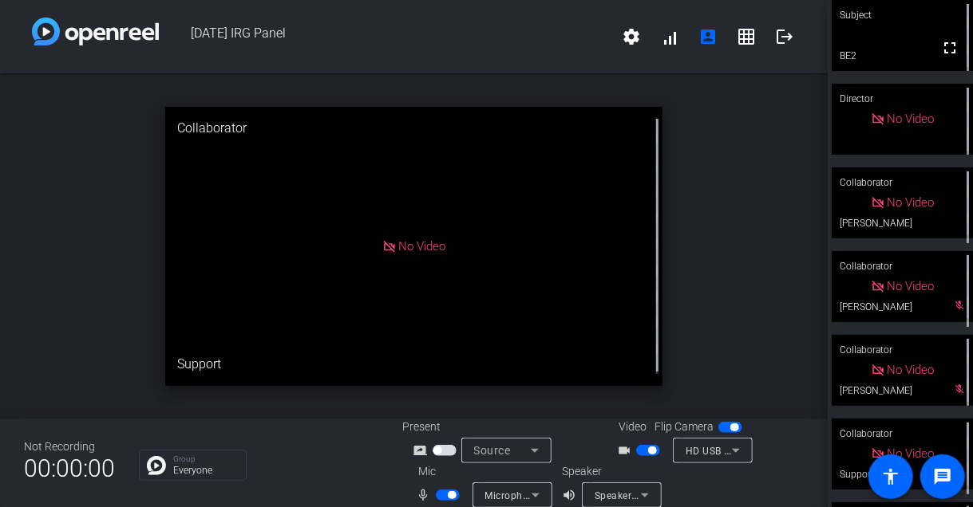 Image resolution: width=973 pixels, height=507 pixels. Describe the element at coordinates (423, 451) in the screenshot. I see `mat-icon: screen_share_outline` at that location.